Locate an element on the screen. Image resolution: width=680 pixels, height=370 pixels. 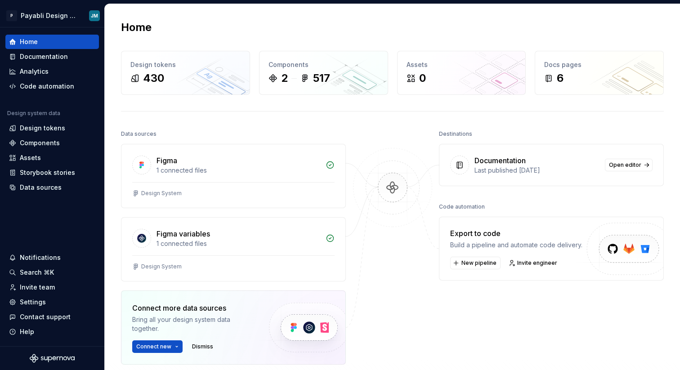
a: Open editor is located at coordinates (628, 165).